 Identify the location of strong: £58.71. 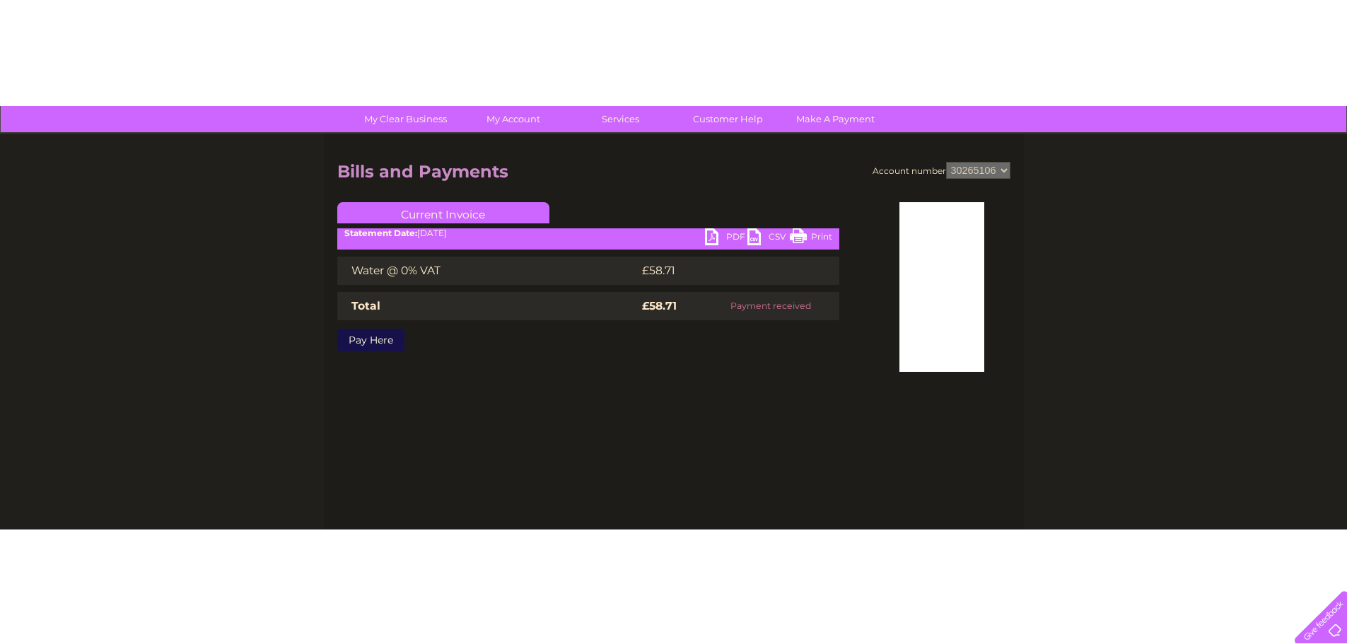
(659, 305).